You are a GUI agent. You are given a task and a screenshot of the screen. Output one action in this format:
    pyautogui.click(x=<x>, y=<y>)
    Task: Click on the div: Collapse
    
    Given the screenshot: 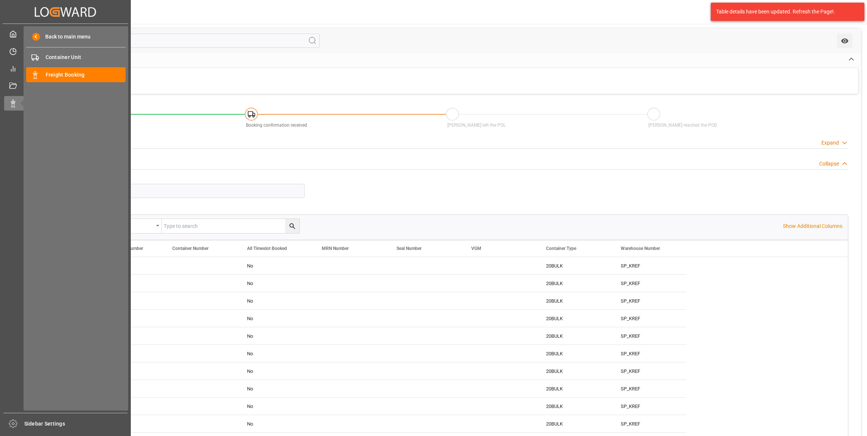 What is the action you would take?
    pyautogui.click(x=829, y=164)
    